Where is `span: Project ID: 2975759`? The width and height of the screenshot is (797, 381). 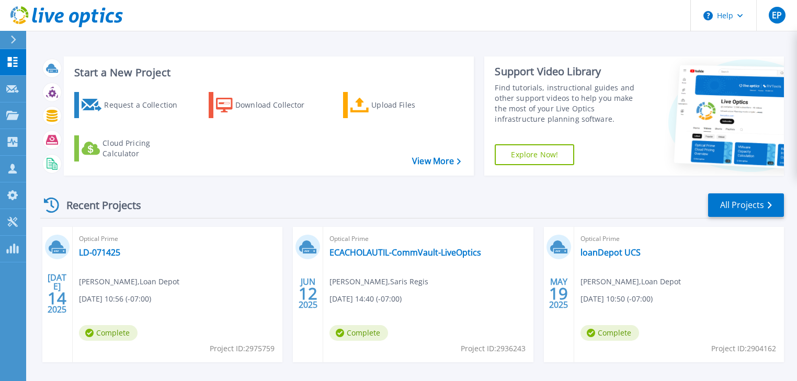
span: Project ID: 2975759 is located at coordinates (242, 349).